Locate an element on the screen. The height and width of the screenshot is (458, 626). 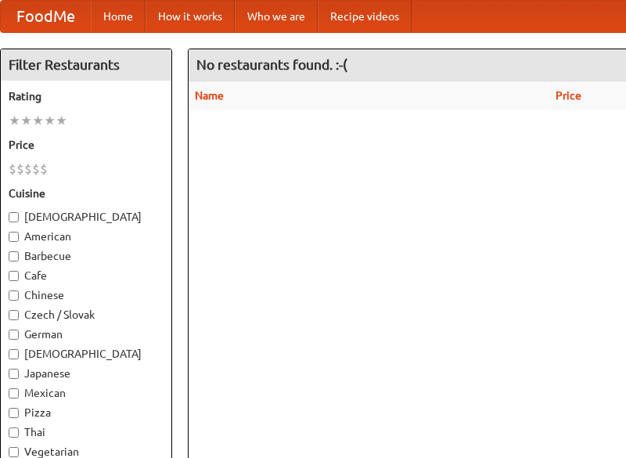
input: Cafe is located at coordinates (13, 276).